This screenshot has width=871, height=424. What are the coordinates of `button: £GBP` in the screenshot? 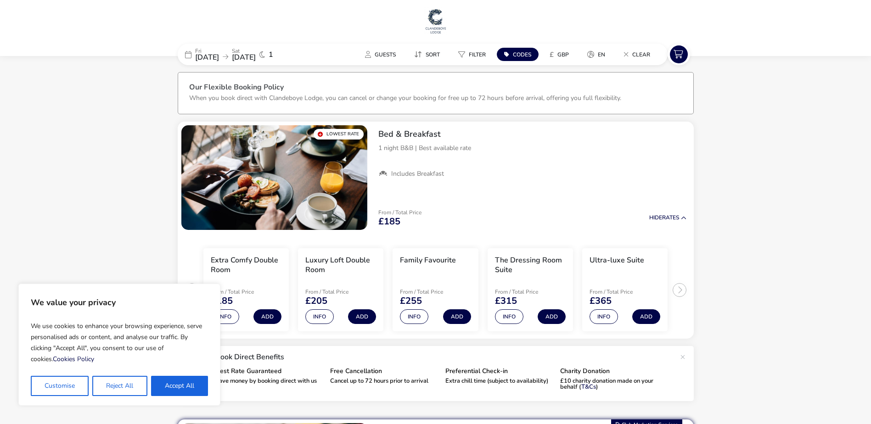 It's located at (559, 54).